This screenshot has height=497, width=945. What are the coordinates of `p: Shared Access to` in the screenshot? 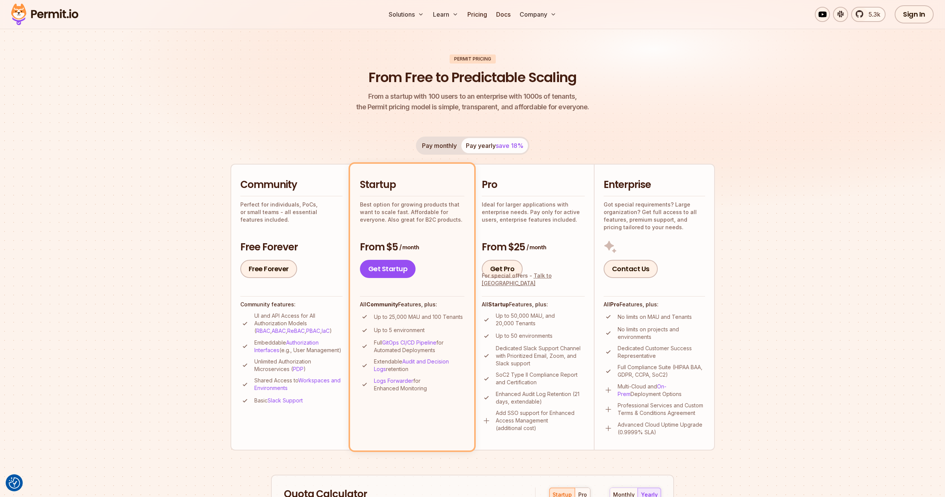 It's located at (298, 385).